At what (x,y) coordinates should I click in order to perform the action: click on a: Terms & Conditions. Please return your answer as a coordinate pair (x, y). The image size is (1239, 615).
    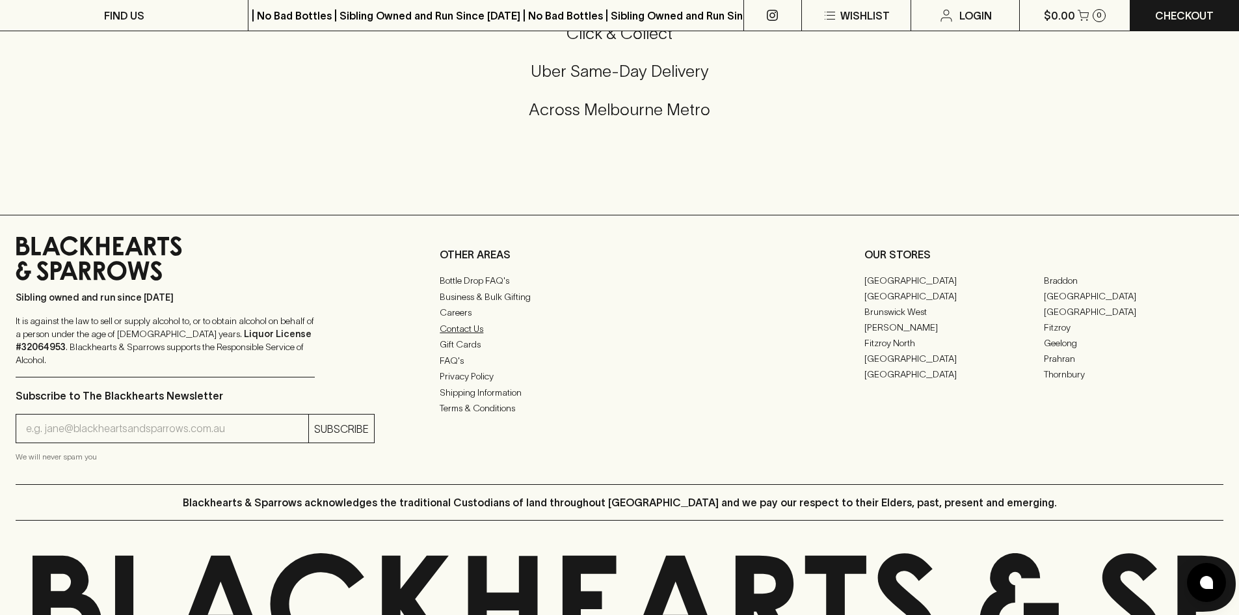
    Looking at the image, I should click on (619, 409).